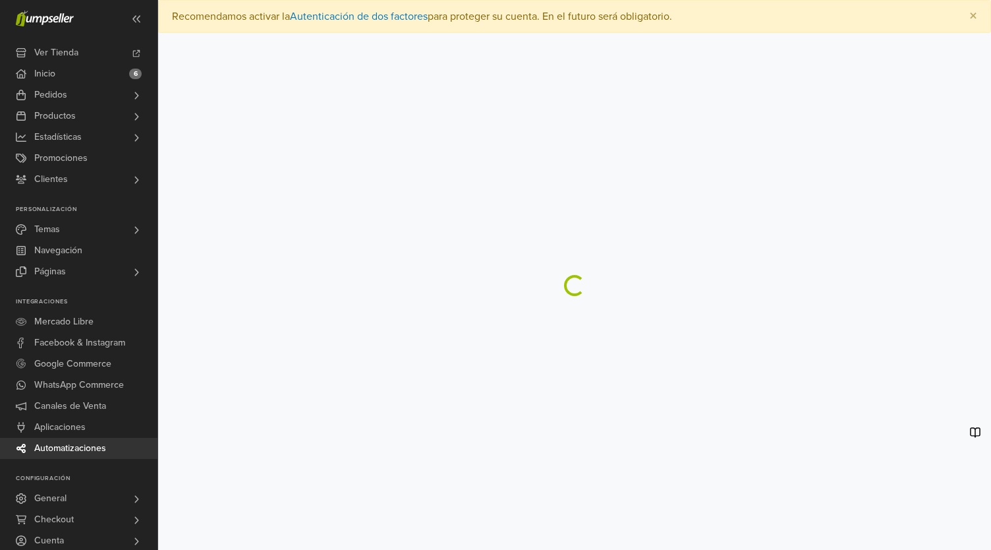 This screenshot has width=991, height=550. Describe the element at coordinates (80, 343) in the screenshot. I see `span: Facebook & Instagram` at that location.